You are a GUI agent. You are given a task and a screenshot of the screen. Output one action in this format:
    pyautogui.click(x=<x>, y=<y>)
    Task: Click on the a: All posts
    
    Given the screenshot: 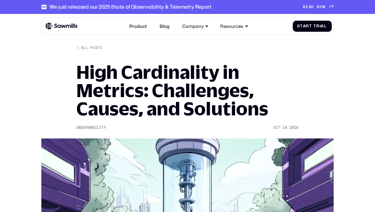 What is the action you would take?
    pyautogui.click(x=89, y=48)
    